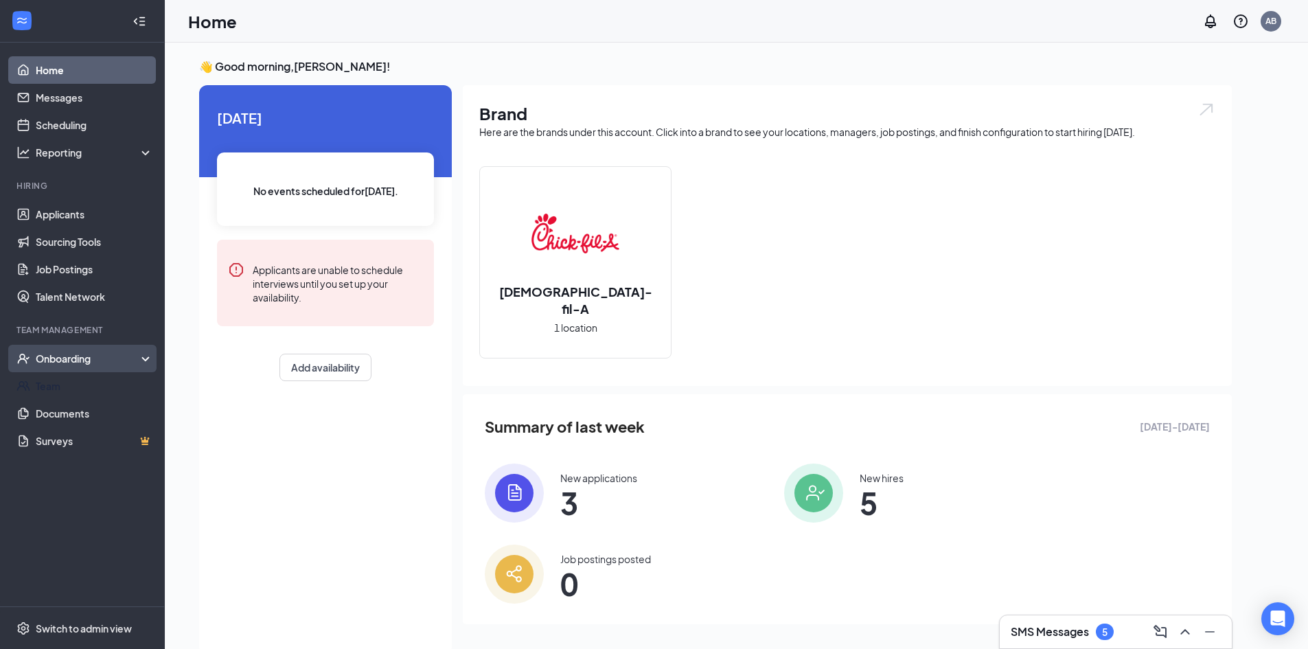 The width and height of the screenshot is (1308, 649). Describe the element at coordinates (1271, 21) in the screenshot. I see `div: AB` at that location.